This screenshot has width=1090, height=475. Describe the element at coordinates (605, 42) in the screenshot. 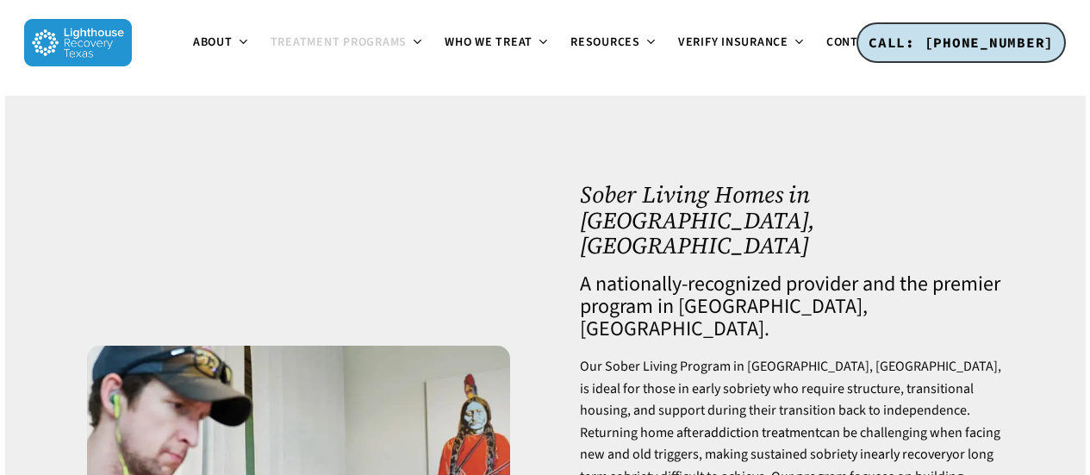

I see `span: Resources` at that location.